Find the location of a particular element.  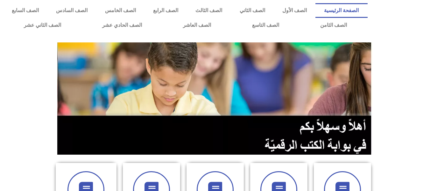

a: الصف الثاني is located at coordinates (252, 10).